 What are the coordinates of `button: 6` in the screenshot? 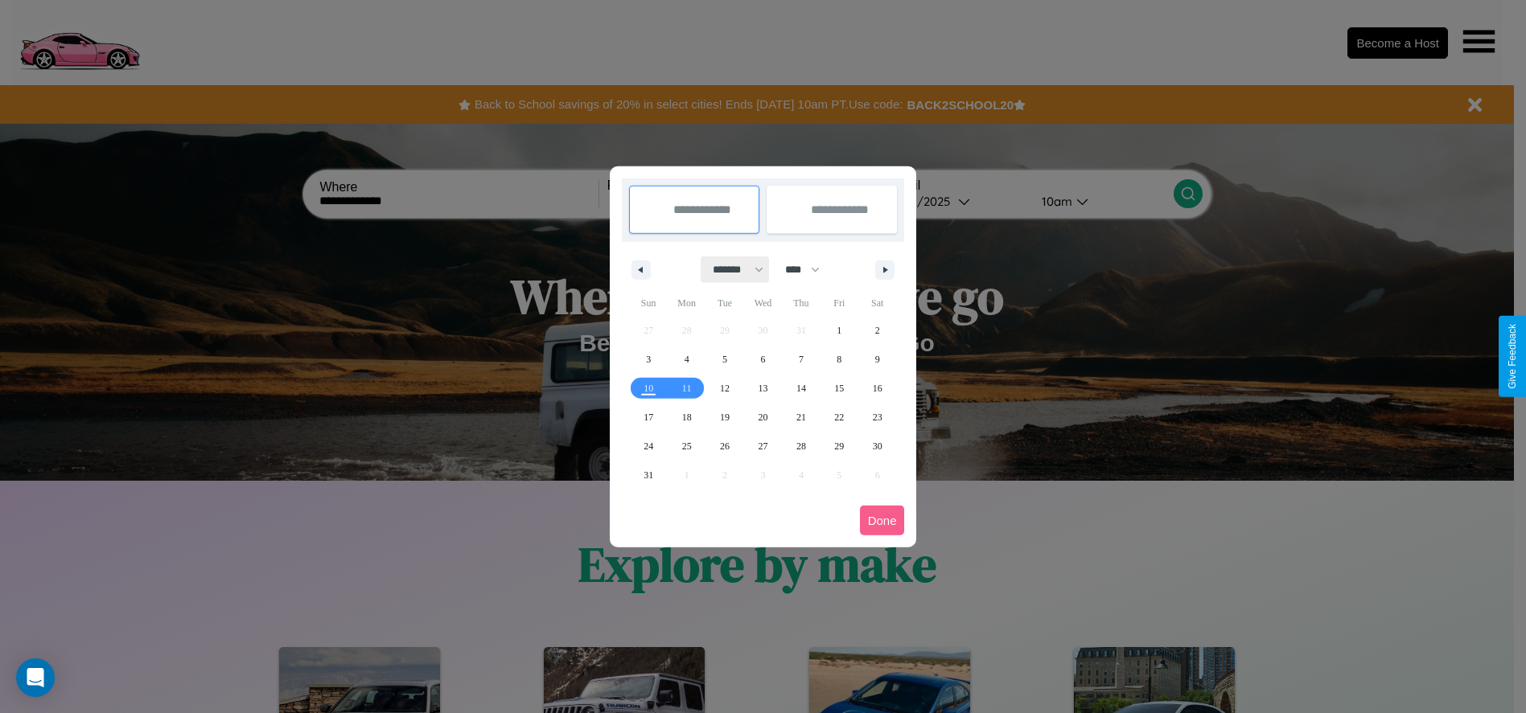 It's located at (762, 360).